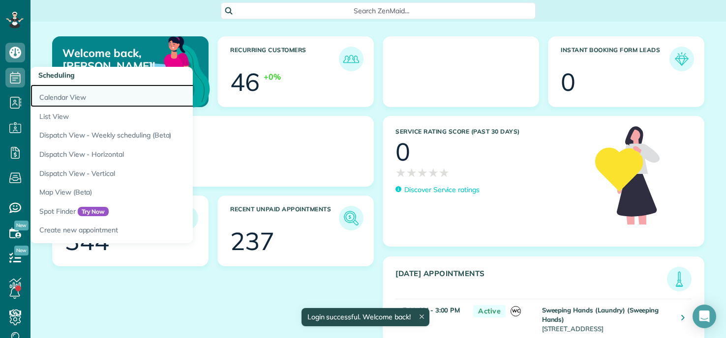  What do you see at coordinates (681, 59) in the screenshot?
I see `img: icon_form_leads-04211a6a04a5b2264e4ee56bc0799ec3eb69b7e499cbb523a139df1d13a81ae0.png` at bounding box center [681, 59].